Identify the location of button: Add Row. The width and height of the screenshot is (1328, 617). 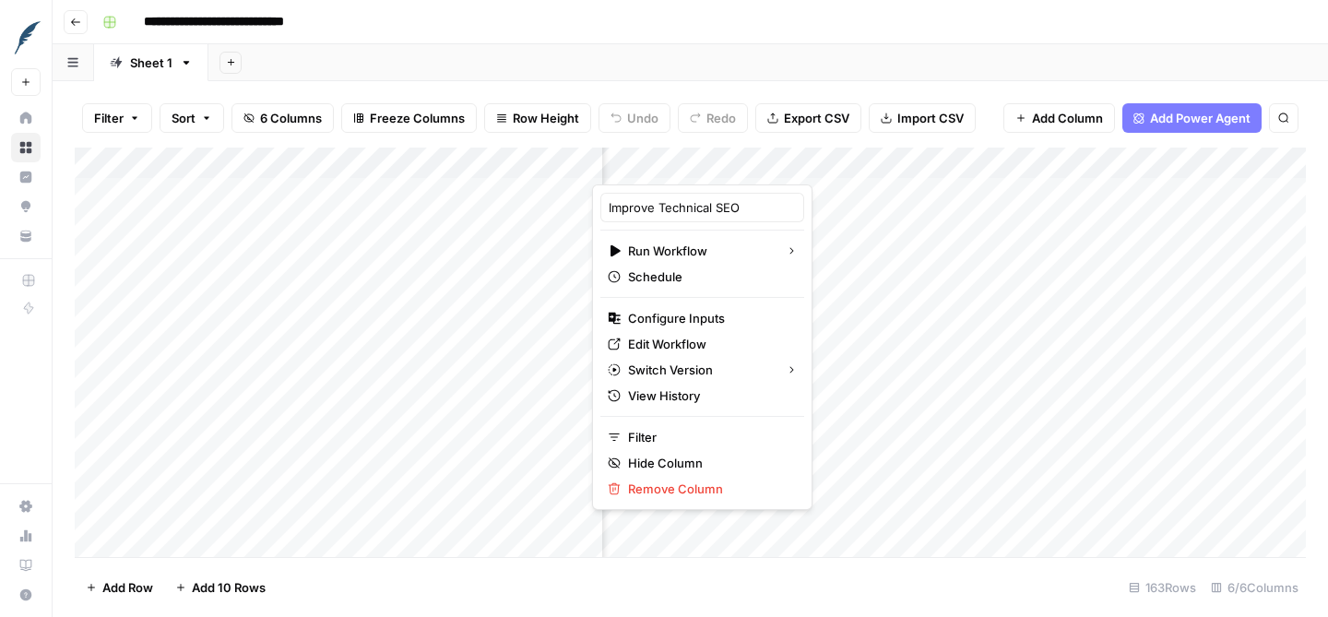
(119, 588).